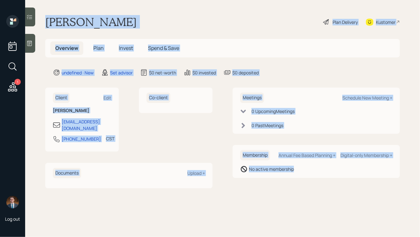  Describe the element at coordinates (307, 155) in the screenshot. I see `div: Annual Fee Based Planning +` at that location.